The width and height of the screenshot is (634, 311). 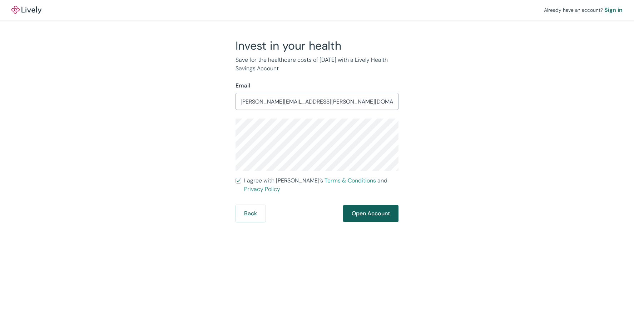 What do you see at coordinates (350, 181) in the screenshot?
I see `a: Terms & Conditions` at bounding box center [350, 181].